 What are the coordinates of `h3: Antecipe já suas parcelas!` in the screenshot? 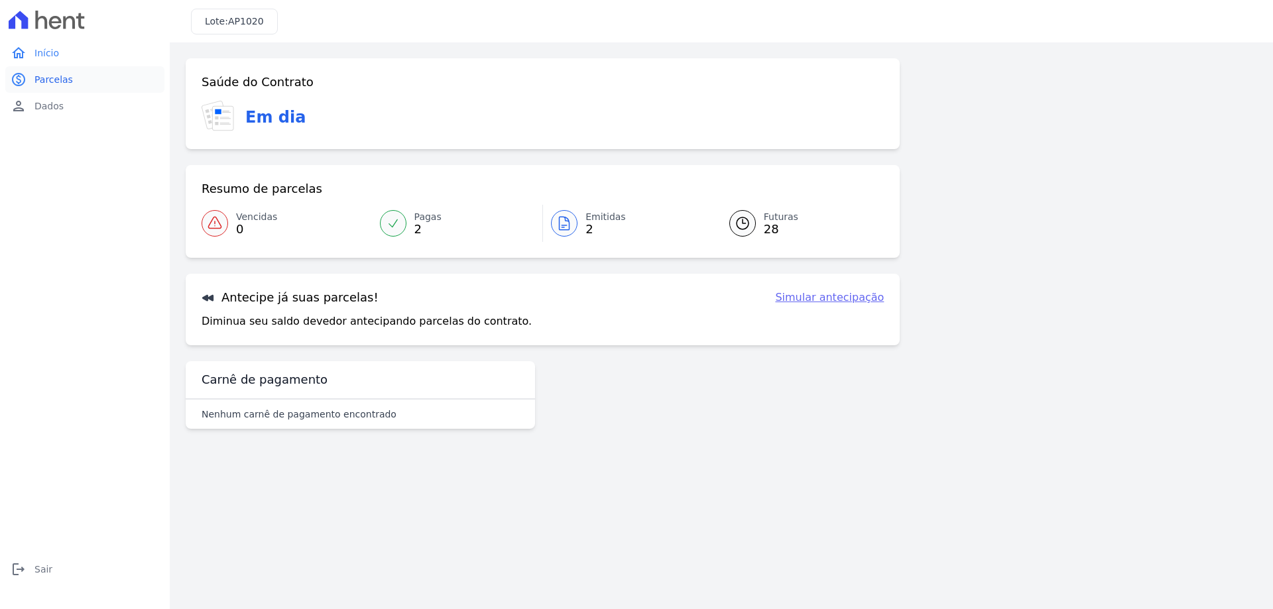 It's located at (290, 298).